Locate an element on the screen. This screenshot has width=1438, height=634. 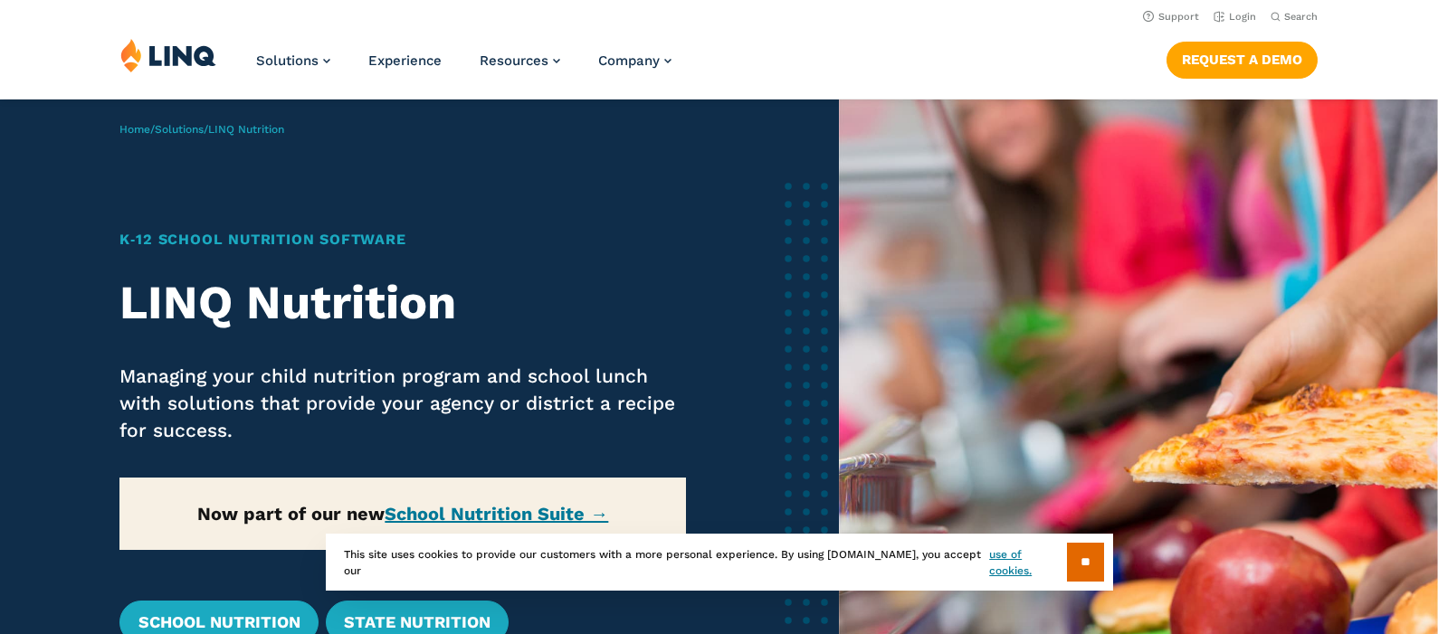
p: Managing your child nutrition program and school lunch with solutions that provide your agency or... is located at coordinates (403, 404).